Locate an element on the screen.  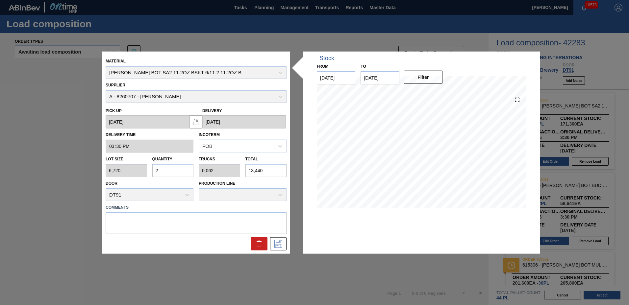
div: Delete Order is located at coordinates (259, 244).